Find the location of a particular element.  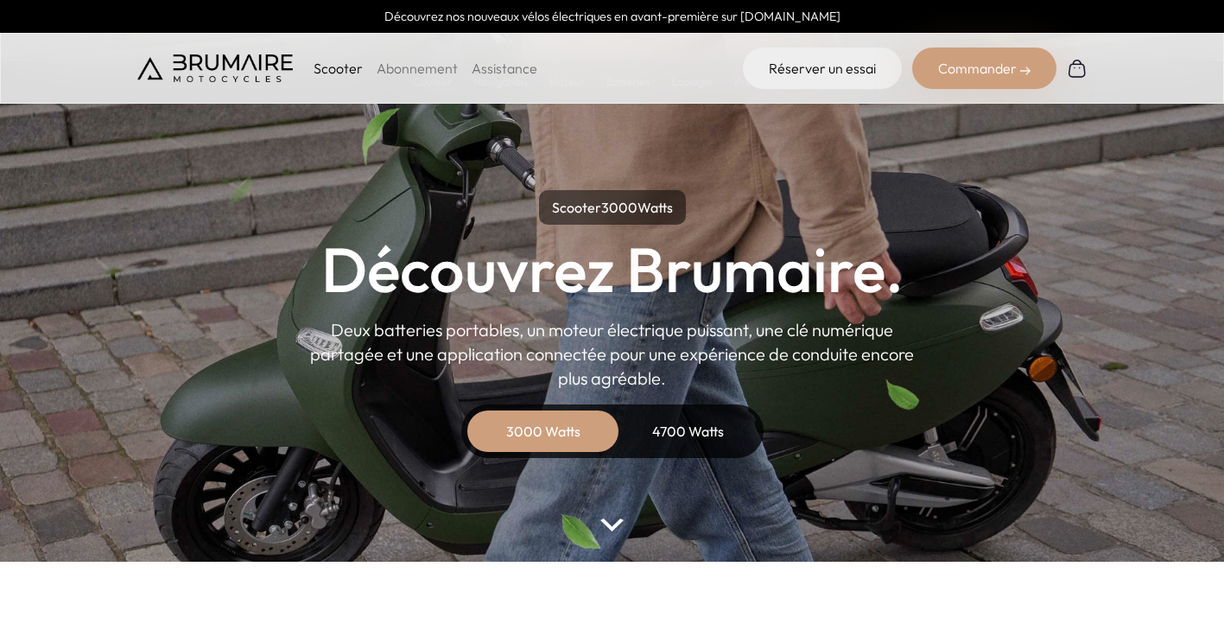

img: Panier is located at coordinates (1077, 68).